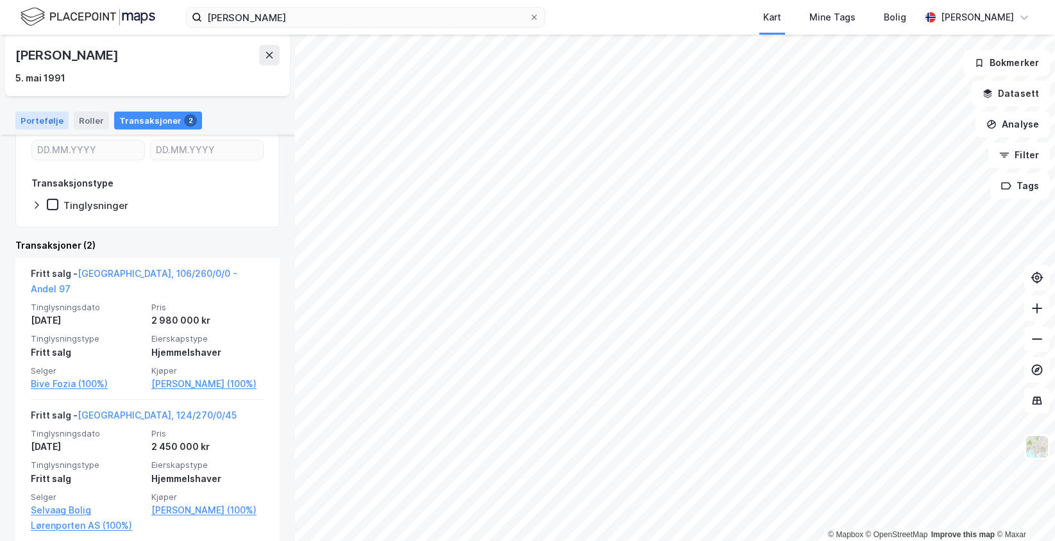 The image size is (1055, 541). What do you see at coordinates (1037, 447) in the screenshot?
I see `img: Z` at bounding box center [1037, 447].